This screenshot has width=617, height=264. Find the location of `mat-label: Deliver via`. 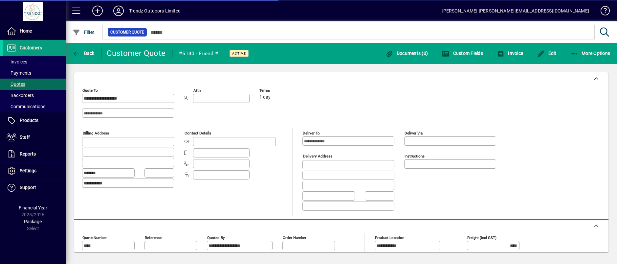

mat-label: Deliver via is located at coordinates (413, 133).